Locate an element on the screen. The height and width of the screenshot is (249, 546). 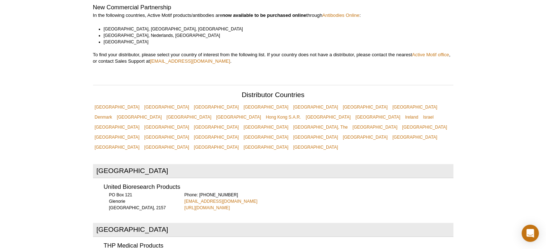
h3: United Bioresearch Products is located at coordinates (279, 187).